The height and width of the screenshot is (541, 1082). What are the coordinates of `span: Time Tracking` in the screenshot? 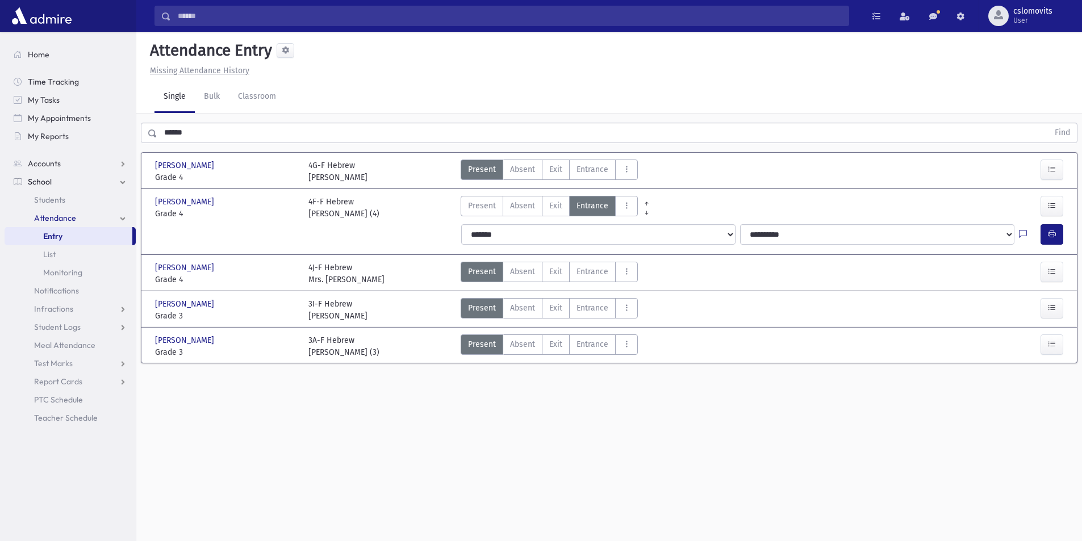 It's located at (53, 82).